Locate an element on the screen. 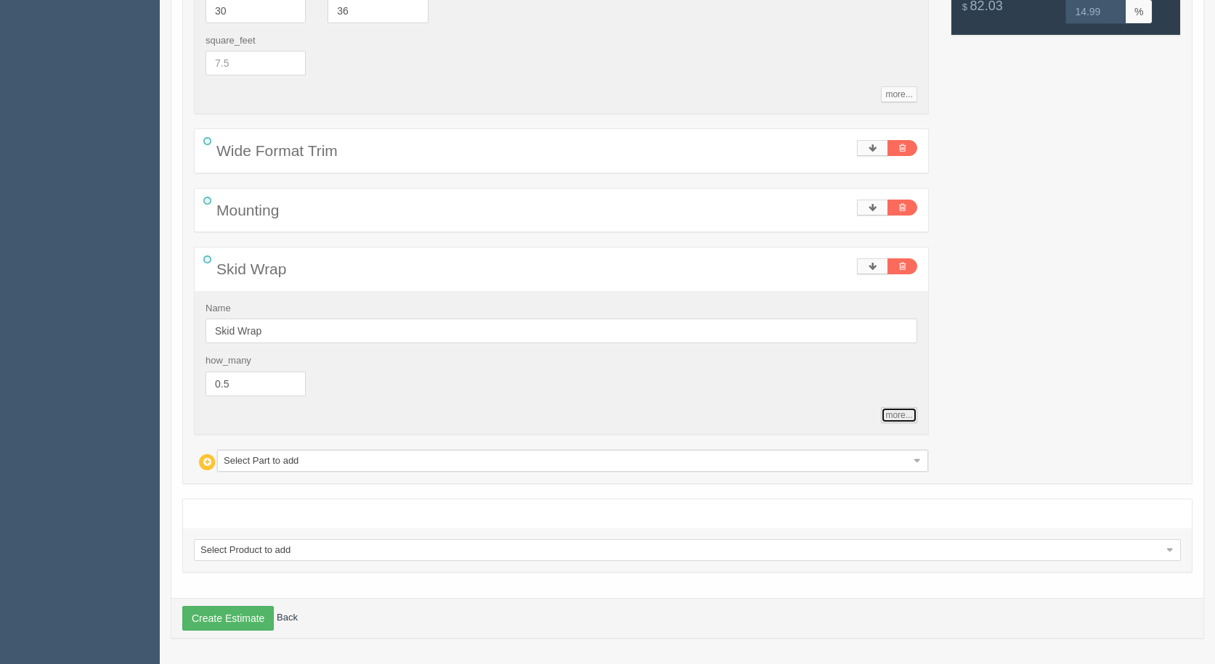  span: Skid Wrap is located at coordinates (251, 269).